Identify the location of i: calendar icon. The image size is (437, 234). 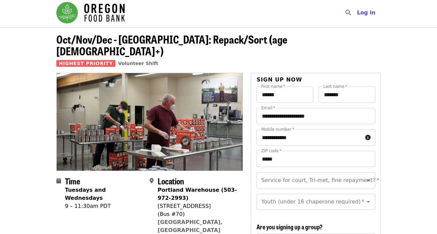
(59, 181).